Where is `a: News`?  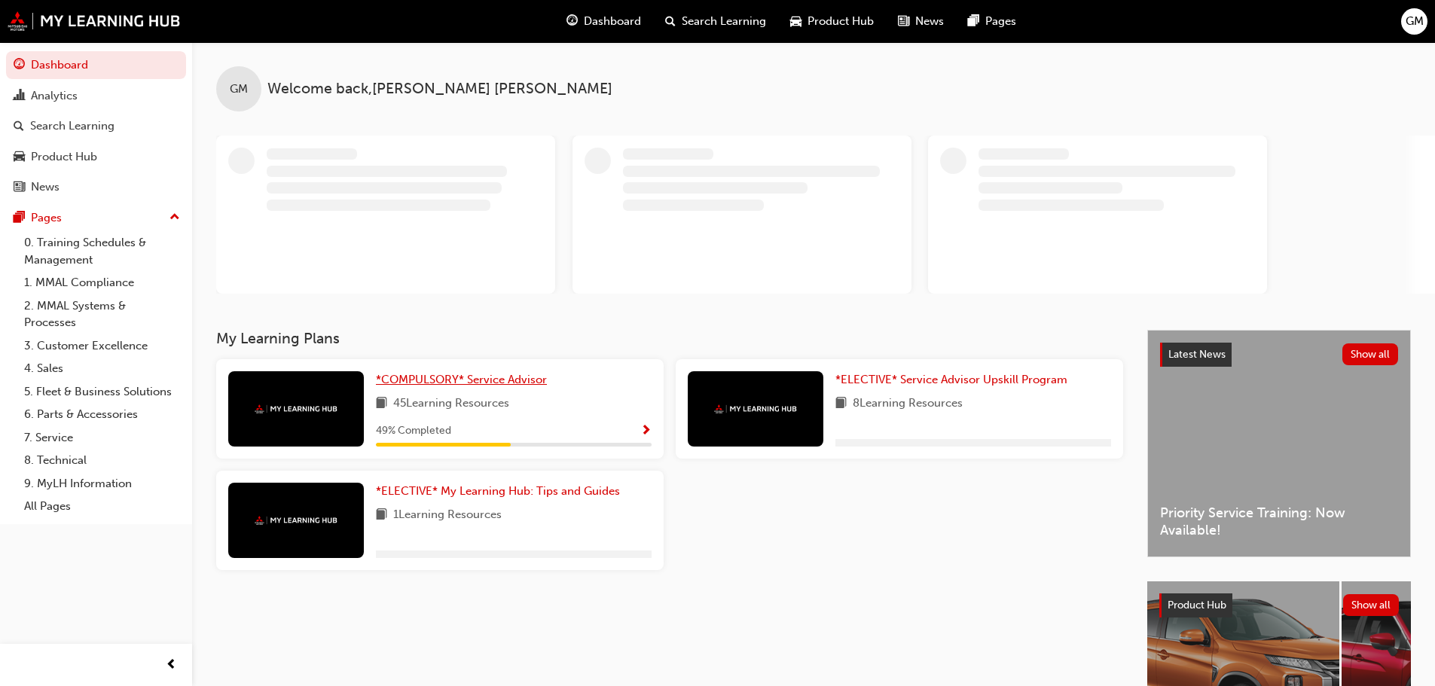
a: News is located at coordinates (96, 187).